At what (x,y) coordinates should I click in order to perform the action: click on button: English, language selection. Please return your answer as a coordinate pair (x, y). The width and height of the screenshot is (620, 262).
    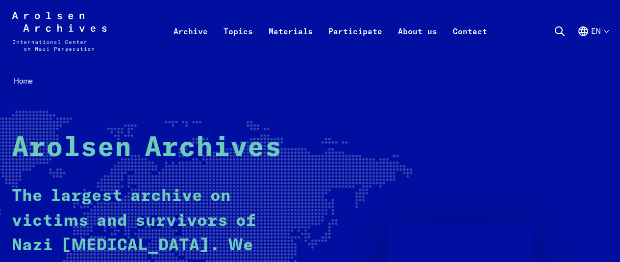
    Looking at the image, I should click on (592, 43).